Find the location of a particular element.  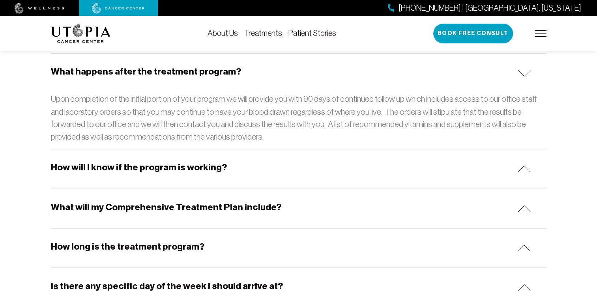

h5: How long is the treatment program? is located at coordinates (127, 246).